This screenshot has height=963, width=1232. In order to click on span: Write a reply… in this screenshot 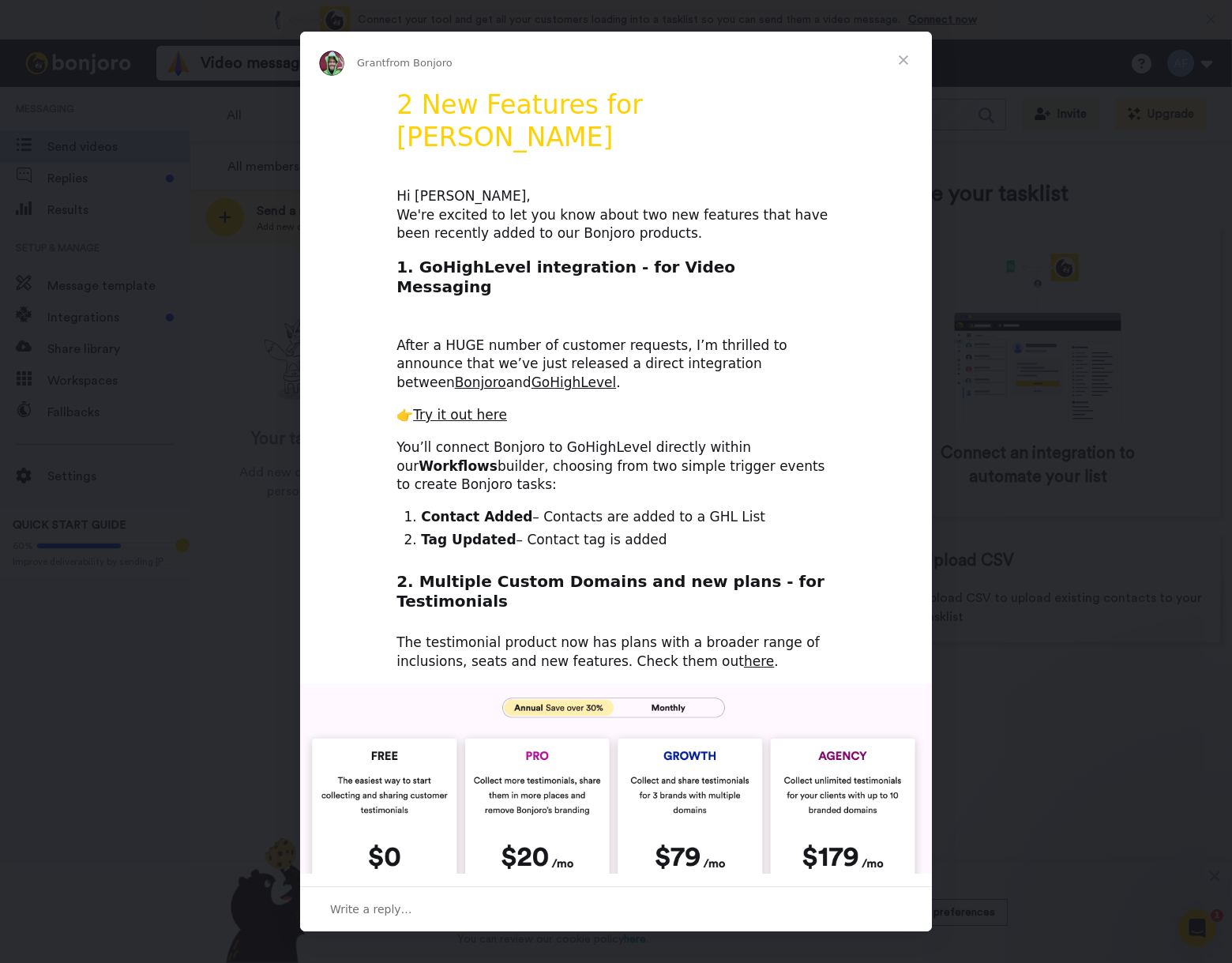, I will do `click(371, 909)`.